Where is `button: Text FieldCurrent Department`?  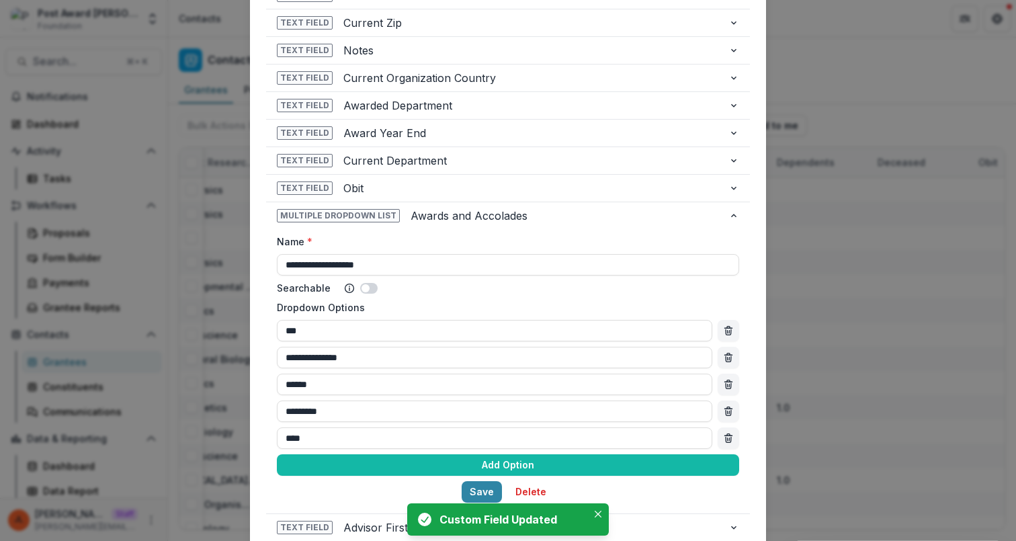 button: Text FieldCurrent Department is located at coordinates (508, 161).